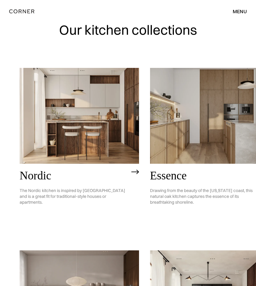 The width and height of the screenshot is (256, 286). Describe the element at coordinates (128, 30) in the screenshot. I see `h1: Our kitchen collections` at that location.